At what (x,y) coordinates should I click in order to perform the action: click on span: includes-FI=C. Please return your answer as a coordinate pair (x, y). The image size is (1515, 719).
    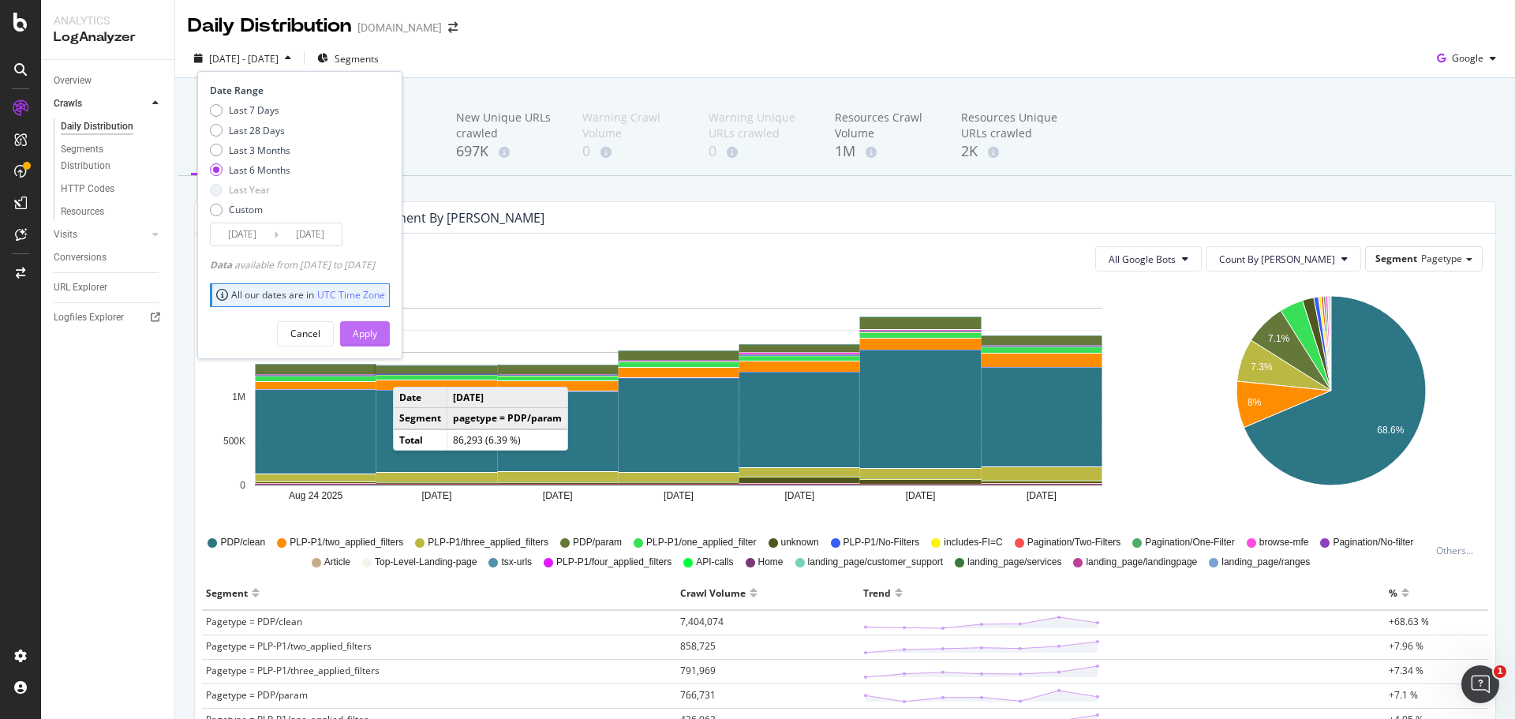
    Looking at the image, I should click on (973, 542).